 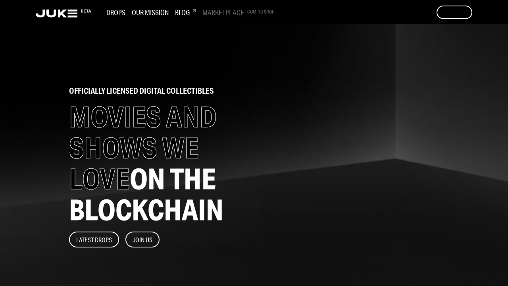 I want to click on h3: Our Mission, so click(x=150, y=12).